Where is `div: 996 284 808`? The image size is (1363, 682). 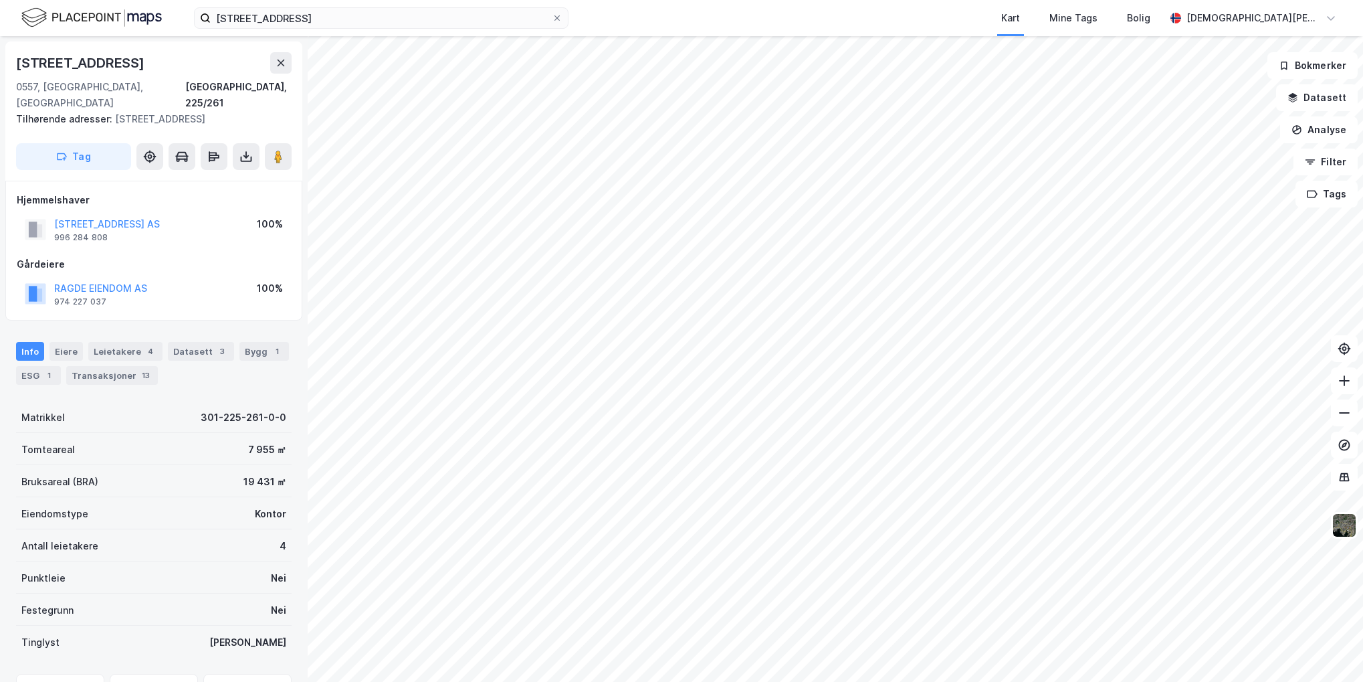 div: 996 284 808 is located at coordinates (81, 237).